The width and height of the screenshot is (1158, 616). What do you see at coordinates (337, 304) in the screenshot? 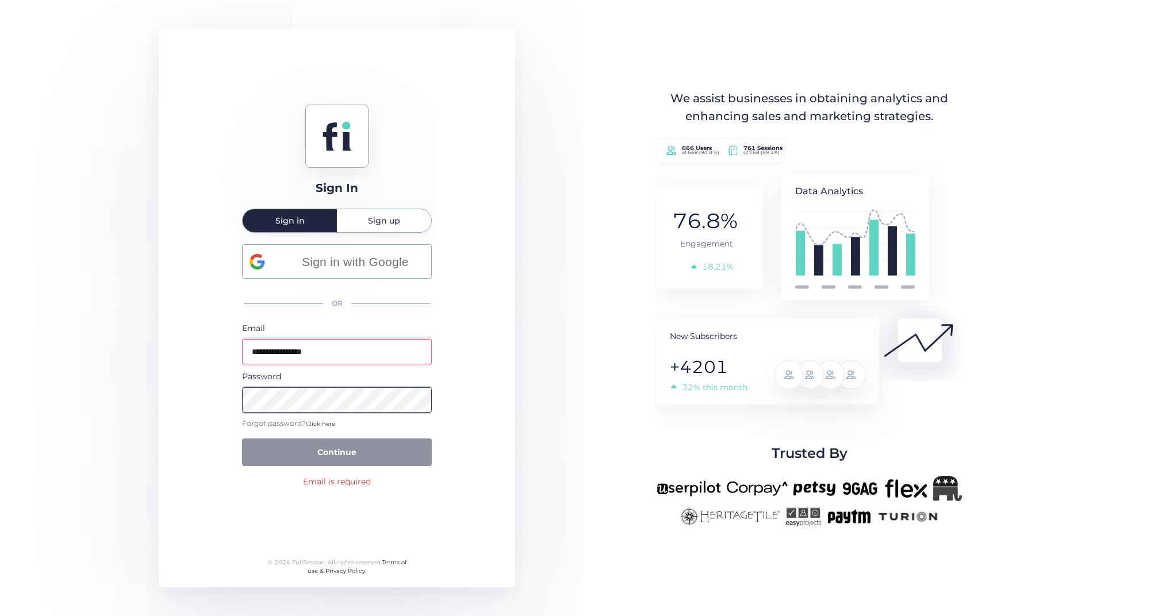
I see `div: OR` at bounding box center [337, 304].